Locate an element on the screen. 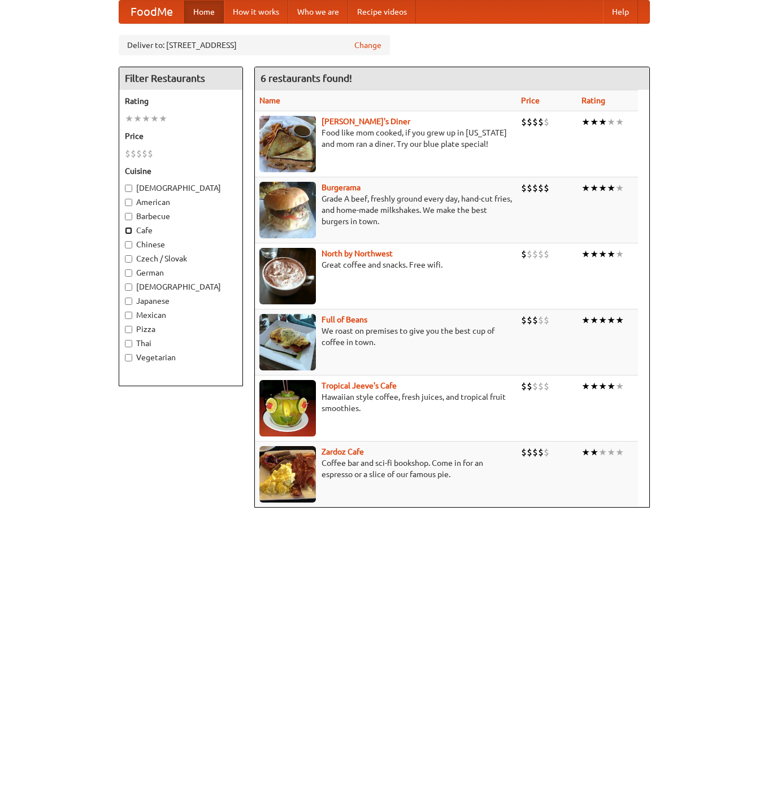 The height and width of the screenshot is (799, 768). img: zardoz.jpg is located at coordinates (288, 475).